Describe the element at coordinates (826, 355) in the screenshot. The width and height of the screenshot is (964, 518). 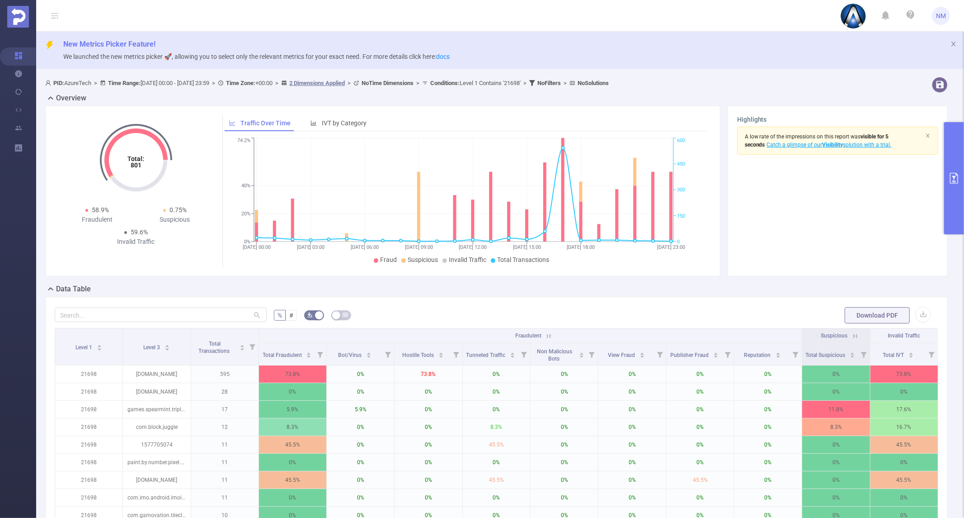
I see `span: Total Suspicious` at that location.